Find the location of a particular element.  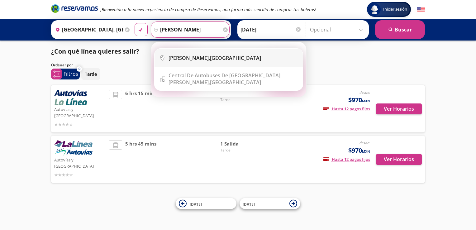

span: 6 hrs 15 mins is located at coordinates (141, 109).